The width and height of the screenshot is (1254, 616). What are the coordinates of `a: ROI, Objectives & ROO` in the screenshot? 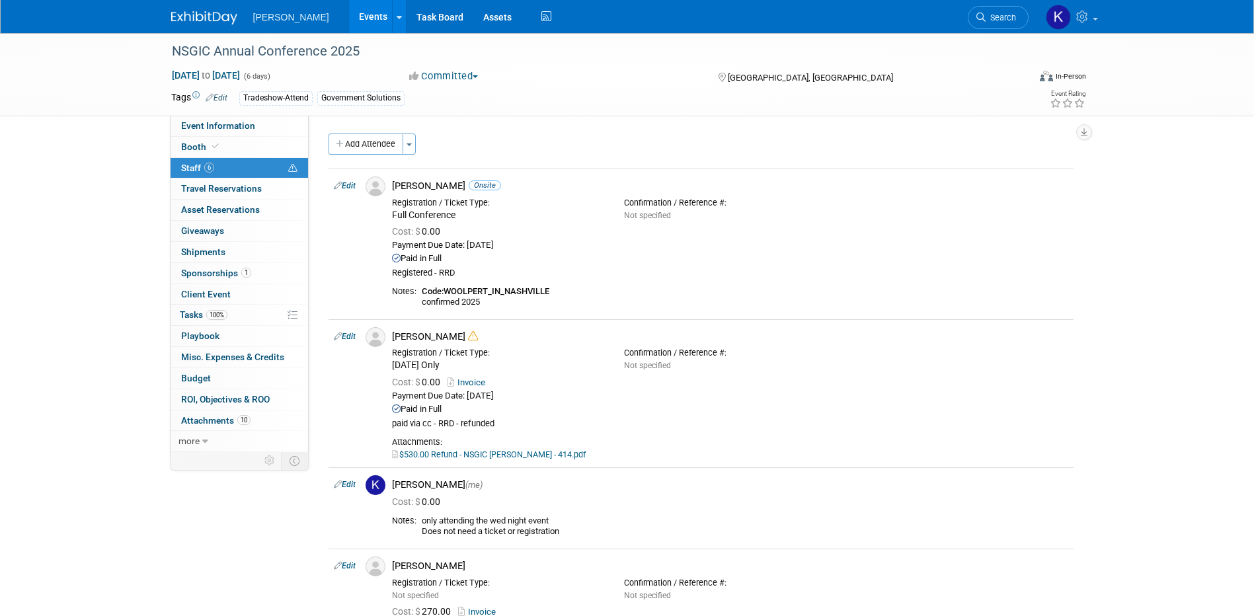 It's located at (239, 399).